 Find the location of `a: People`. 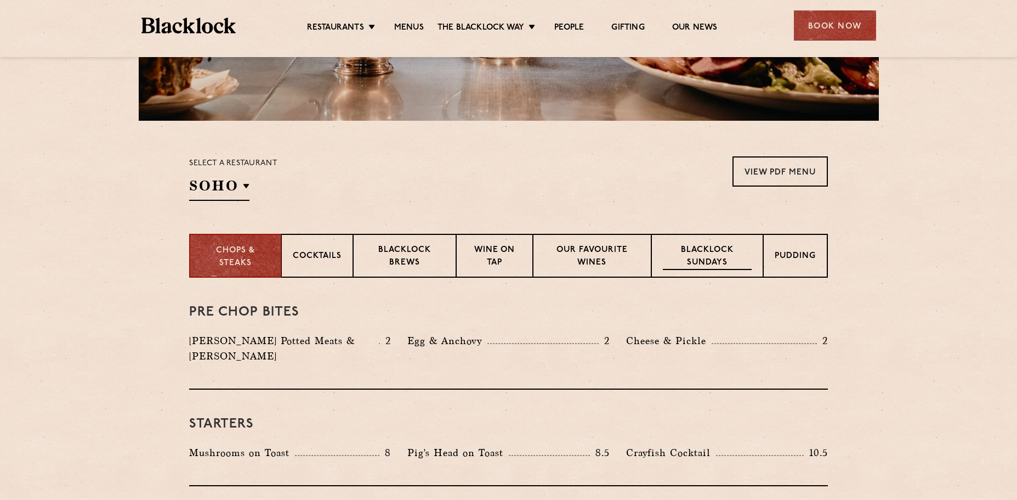

a: People is located at coordinates (569, 29).